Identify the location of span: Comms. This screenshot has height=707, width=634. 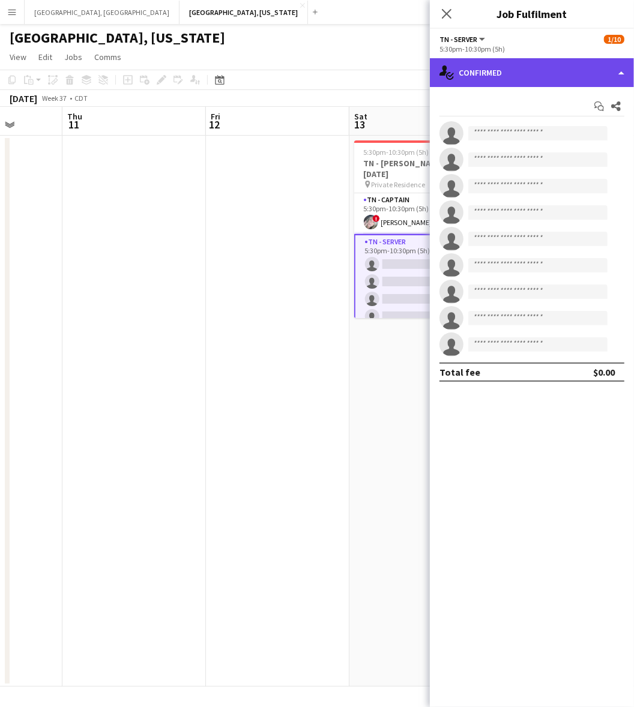
(107, 57).